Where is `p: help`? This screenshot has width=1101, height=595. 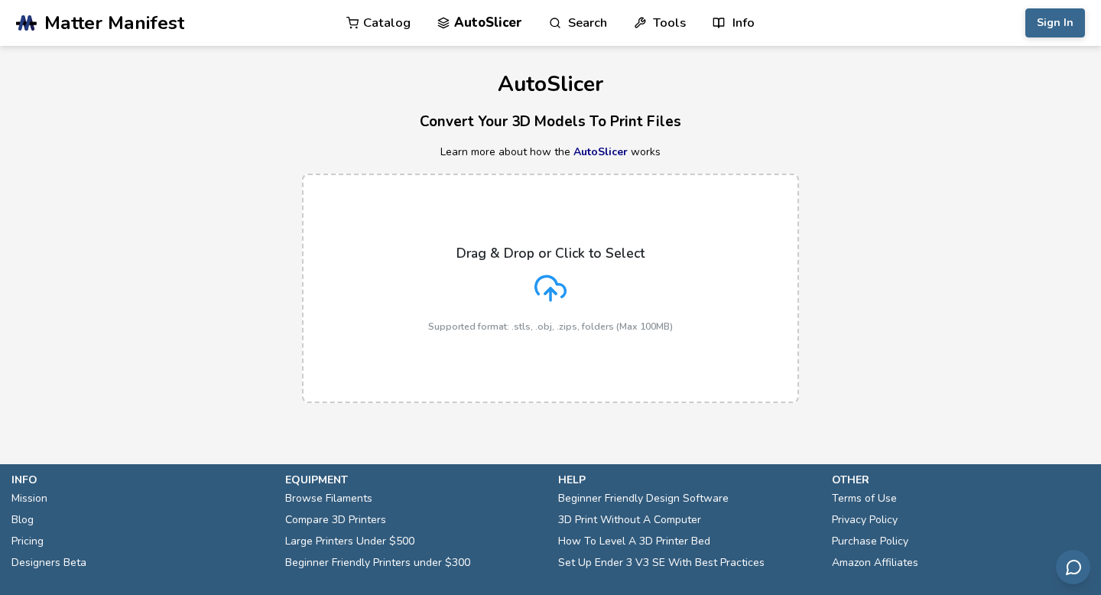
p: help is located at coordinates (687, 479).